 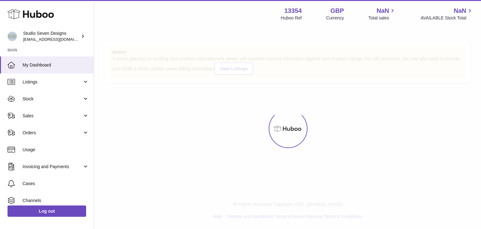 What do you see at coordinates (293, 11) in the screenshot?
I see `strong: 13354` at bounding box center [293, 11].